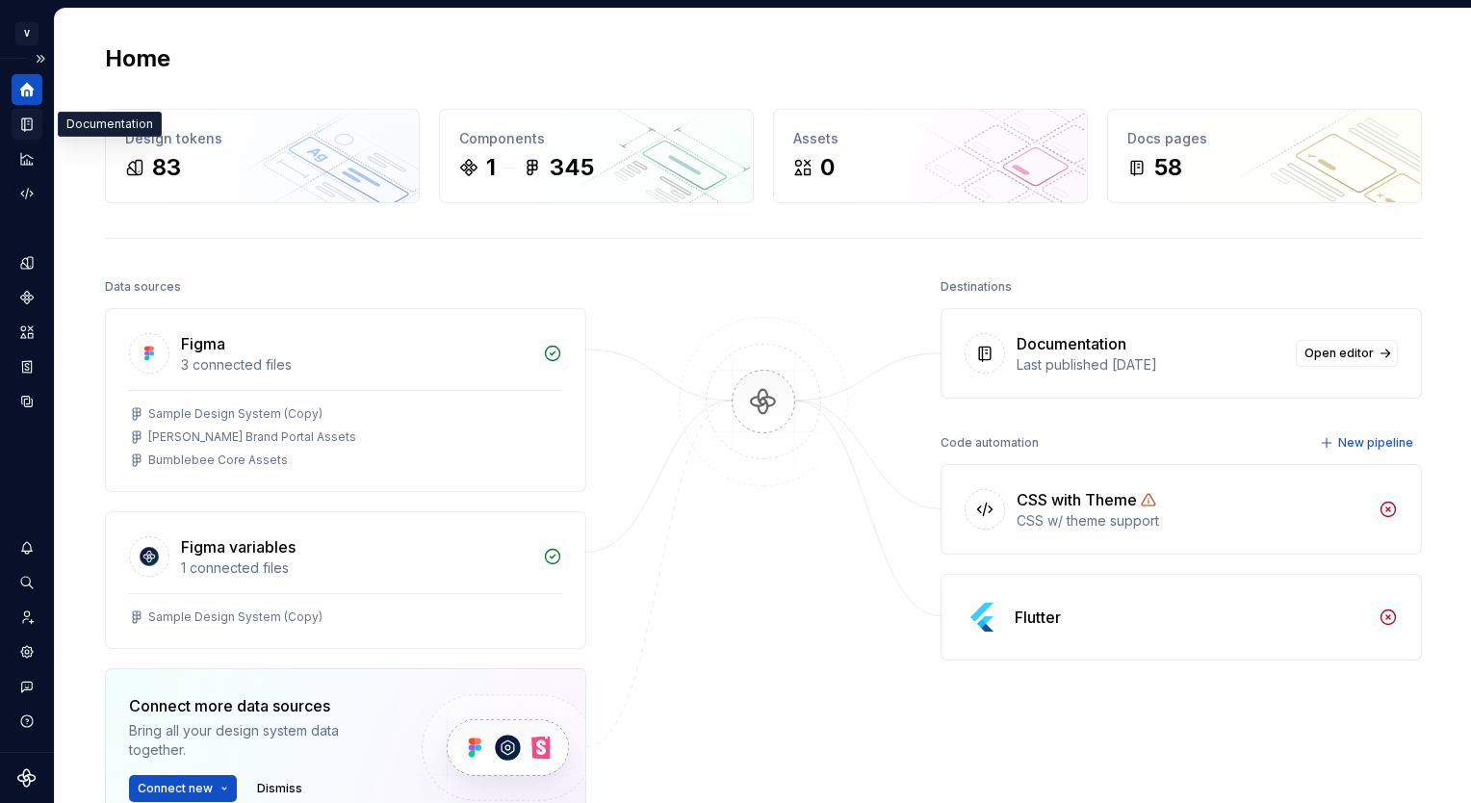 The height and width of the screenshot is (803, 1471). Describe the element at coordinates (27, 159) in the screenshot. I see `a: Analytics` at that location.